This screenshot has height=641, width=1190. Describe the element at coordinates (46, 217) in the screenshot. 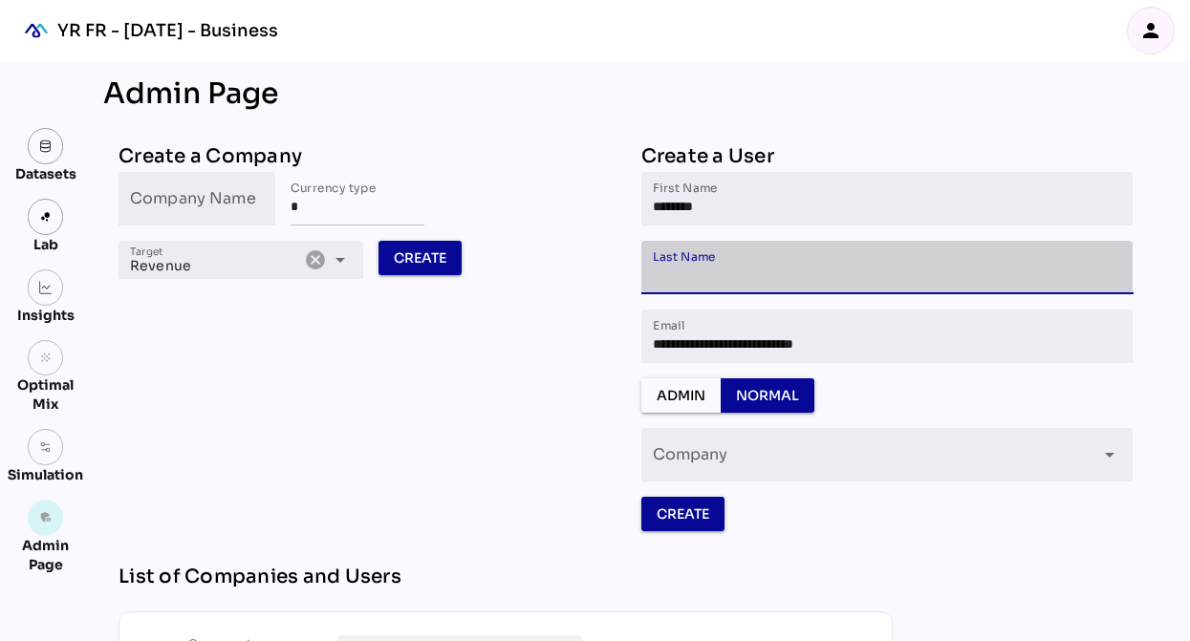

I see `img: lab.svg` at that location.